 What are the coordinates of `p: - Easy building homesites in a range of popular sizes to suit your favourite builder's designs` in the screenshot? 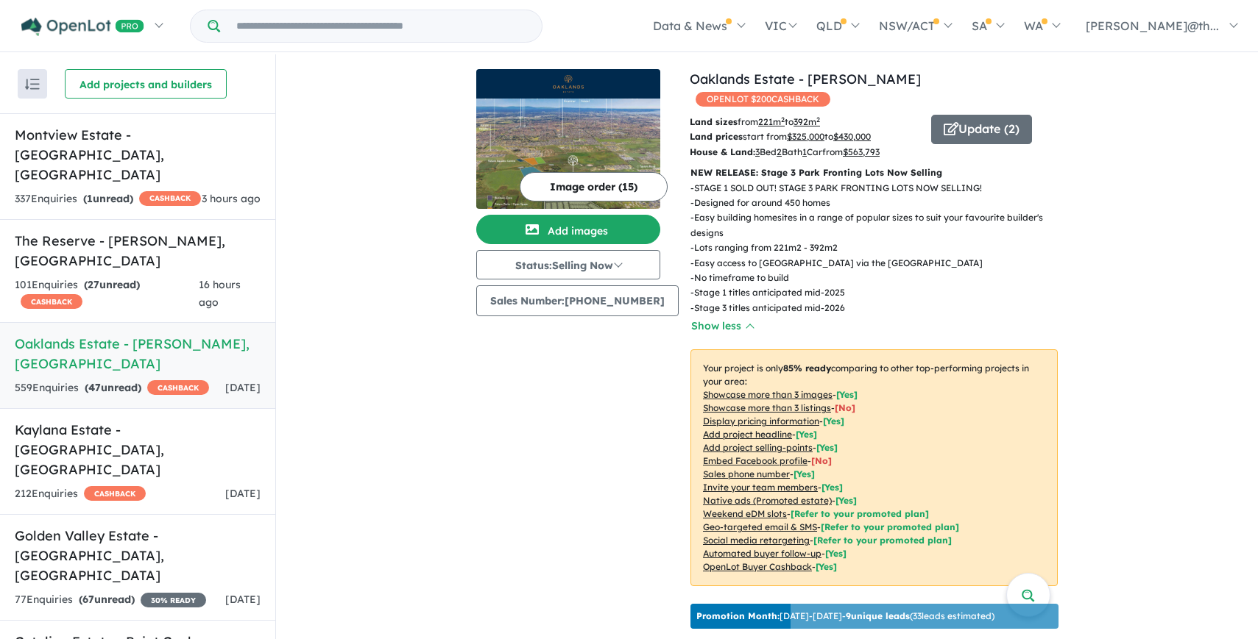 It's located at (879, 225).